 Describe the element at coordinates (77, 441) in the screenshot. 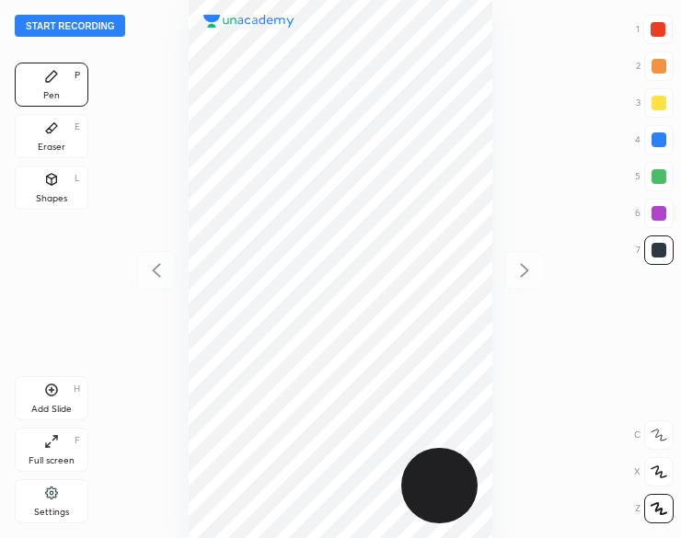

I see `div: F` at that location.